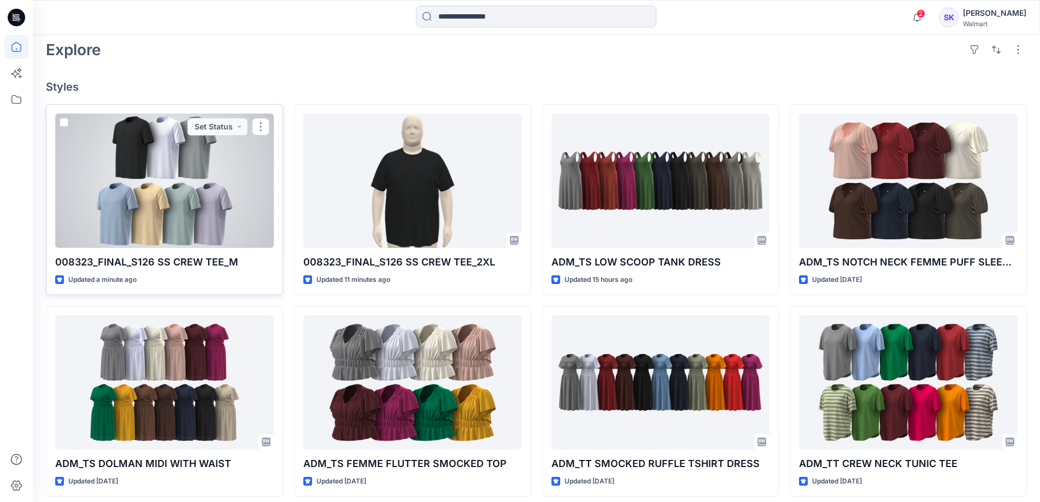  Describe the element at coordinates (661, 181) in the screenshot. I see `a: ADM_TS LOW SCOOP TANK DRESS` at that location.